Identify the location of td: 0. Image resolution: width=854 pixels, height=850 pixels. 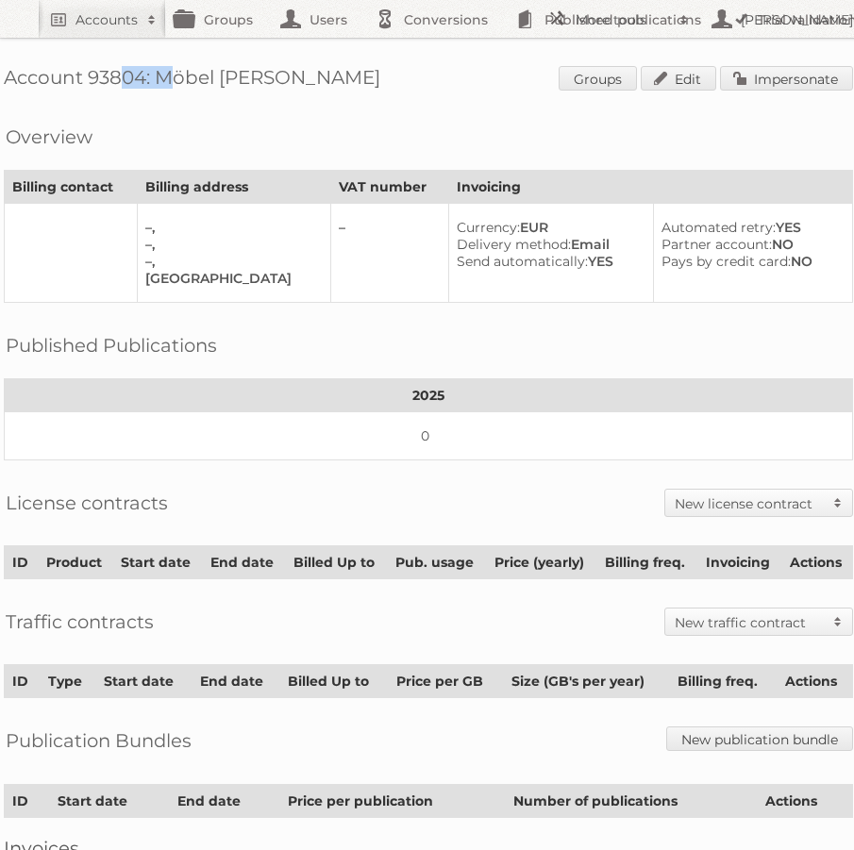
(428, 436).